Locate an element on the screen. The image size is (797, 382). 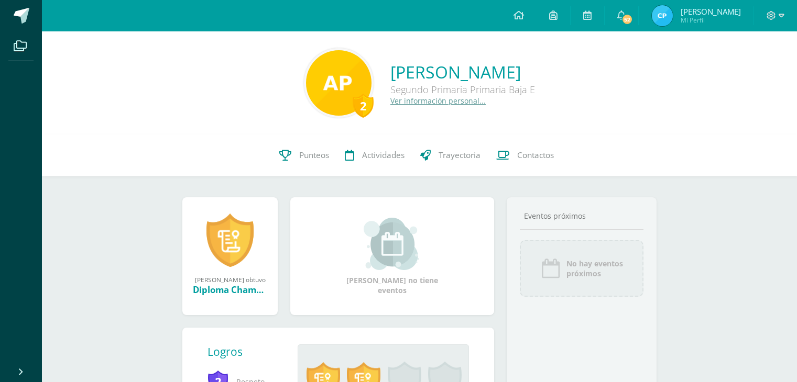
a: Actividades is located at coordinates (374, 156).